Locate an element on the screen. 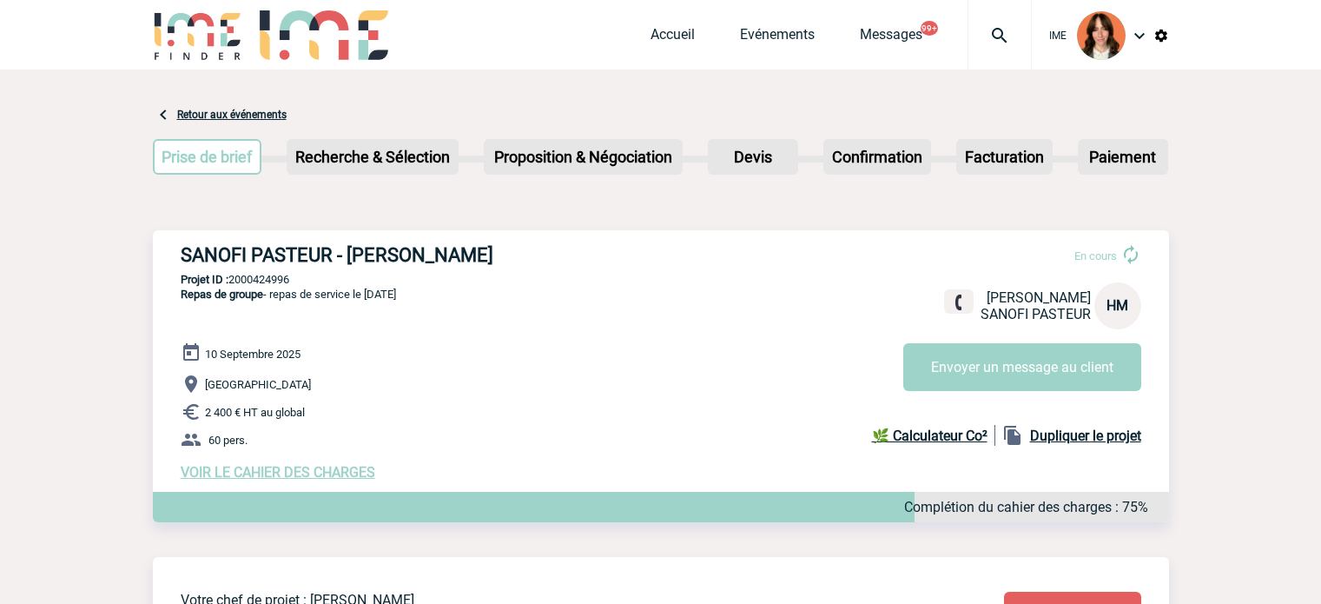  span: 10 Septembre 2025 is located at coordinates (253, 353).